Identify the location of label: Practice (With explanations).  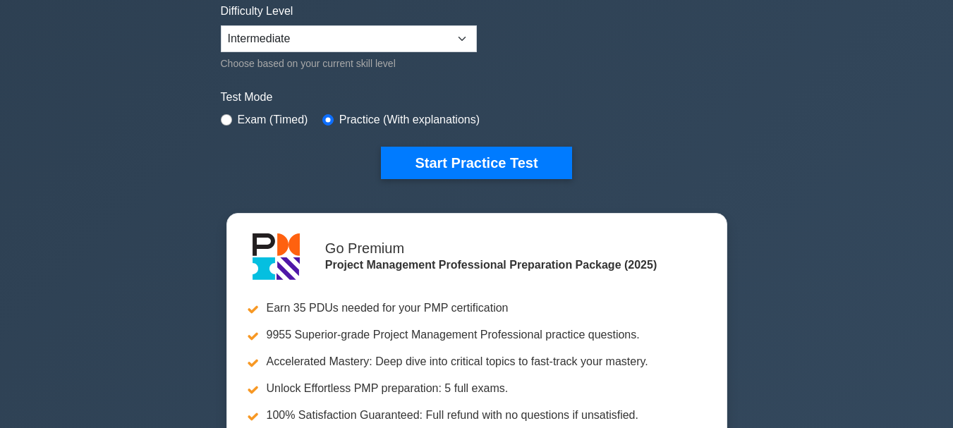
(409, 120).